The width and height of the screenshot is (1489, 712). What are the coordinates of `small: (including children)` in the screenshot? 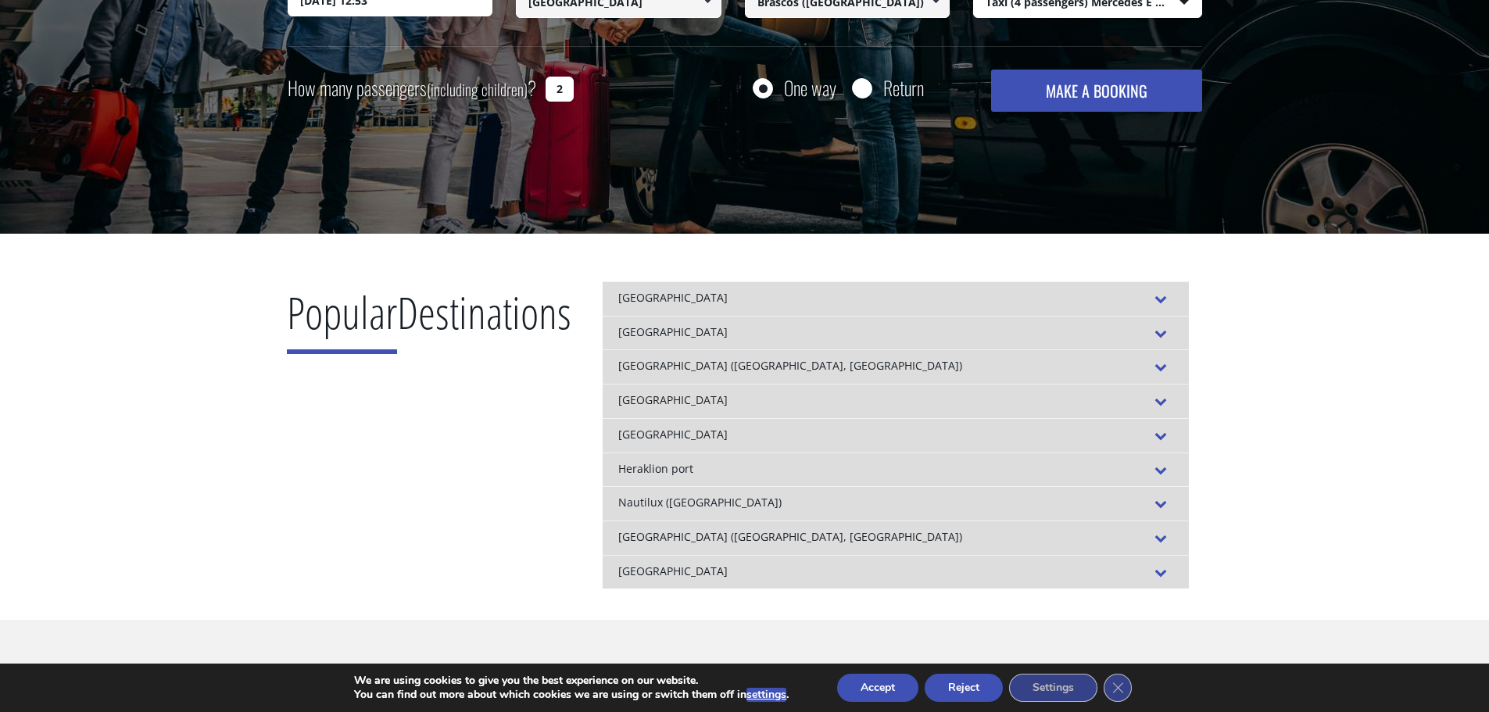 It's located at (477, 89).